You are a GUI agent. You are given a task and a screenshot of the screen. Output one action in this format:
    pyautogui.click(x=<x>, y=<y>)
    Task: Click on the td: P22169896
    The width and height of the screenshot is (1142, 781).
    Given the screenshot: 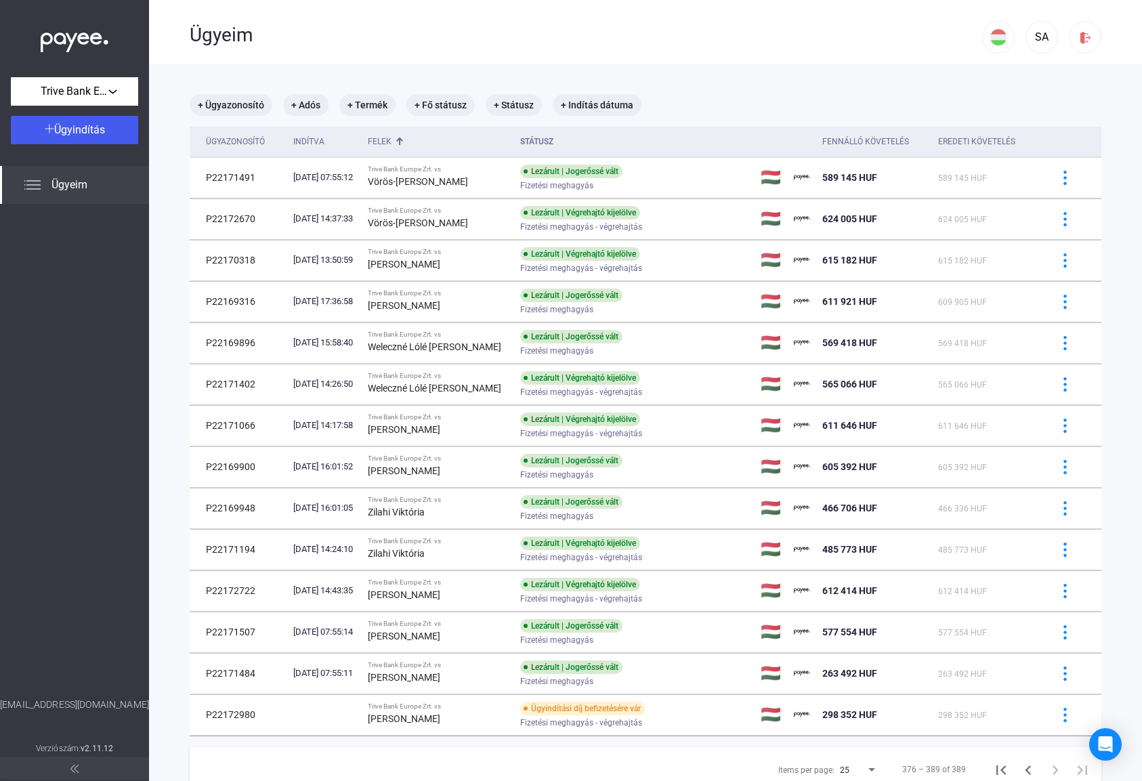 What is the action you would take?
    pyautogui.click(x=238, y=343)
    